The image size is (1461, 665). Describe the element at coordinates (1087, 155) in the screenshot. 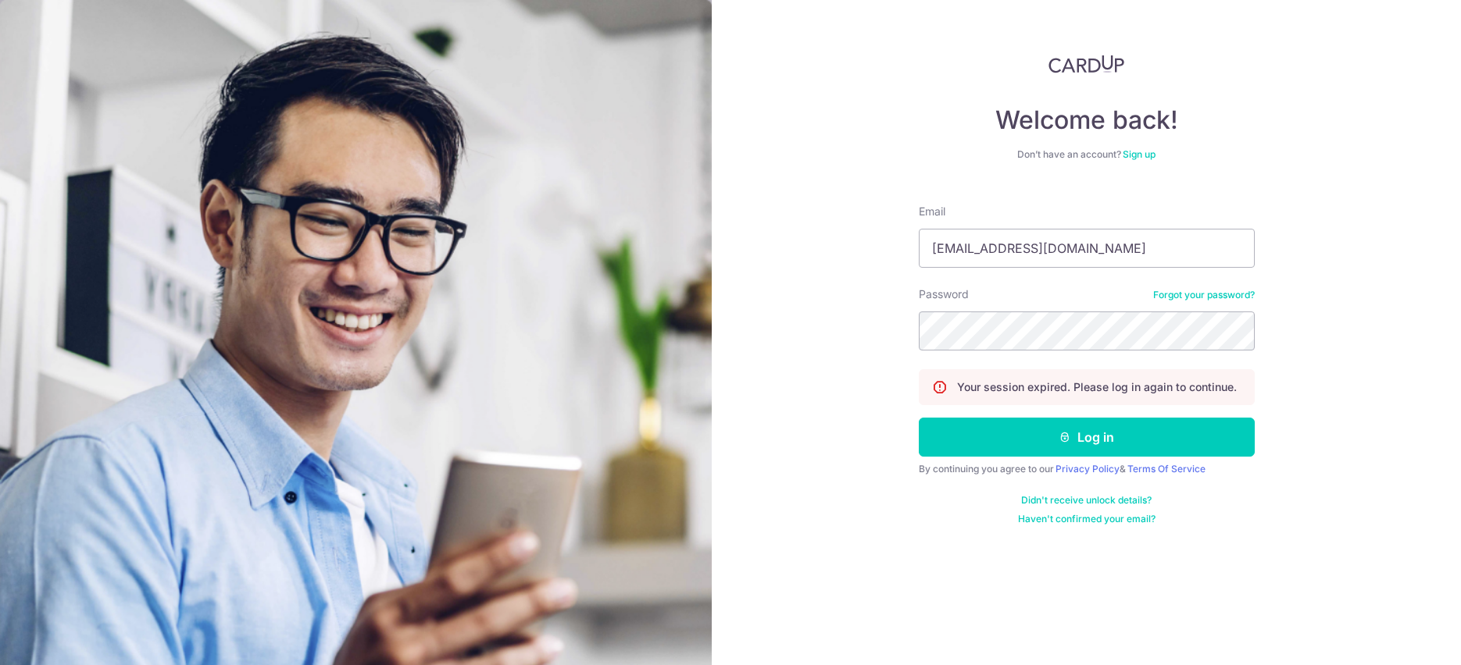

I see `div: Don’t have an account?` at that location.